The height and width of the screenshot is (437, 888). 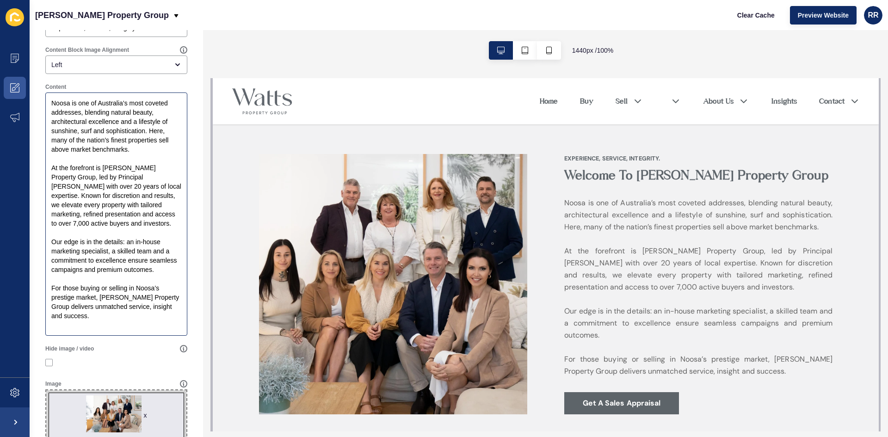 I want to click on a: Insights, so click(x=571, y=23).